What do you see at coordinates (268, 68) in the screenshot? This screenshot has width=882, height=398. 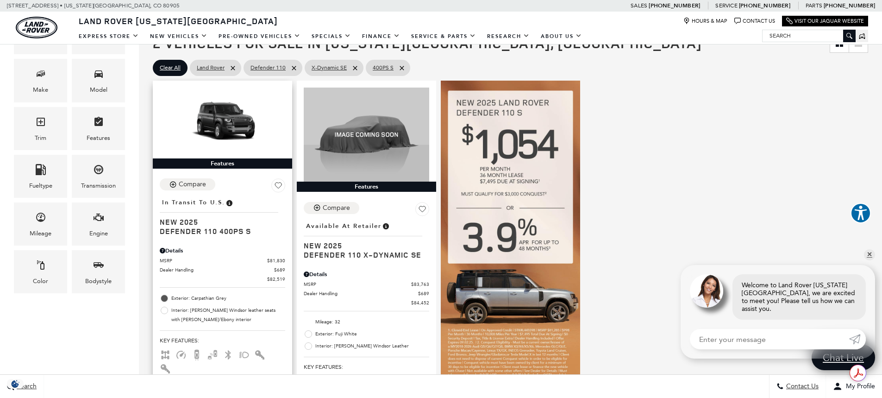 I see `span: Defender 110` at bounding box center [268, 68].